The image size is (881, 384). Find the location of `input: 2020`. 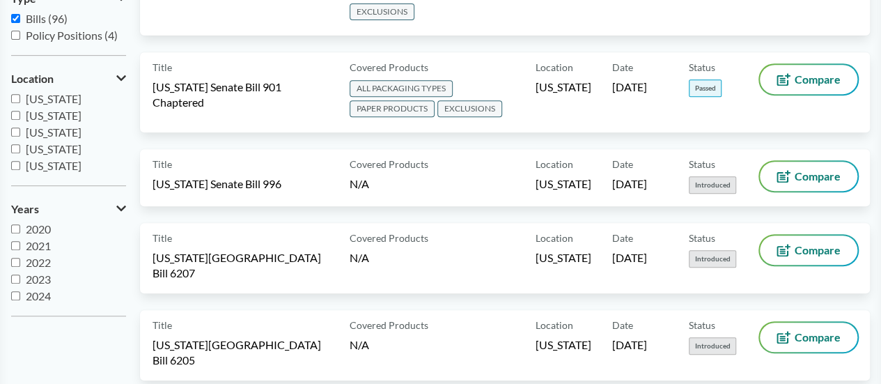

input: 2020 is located at coordinates (15, 228).